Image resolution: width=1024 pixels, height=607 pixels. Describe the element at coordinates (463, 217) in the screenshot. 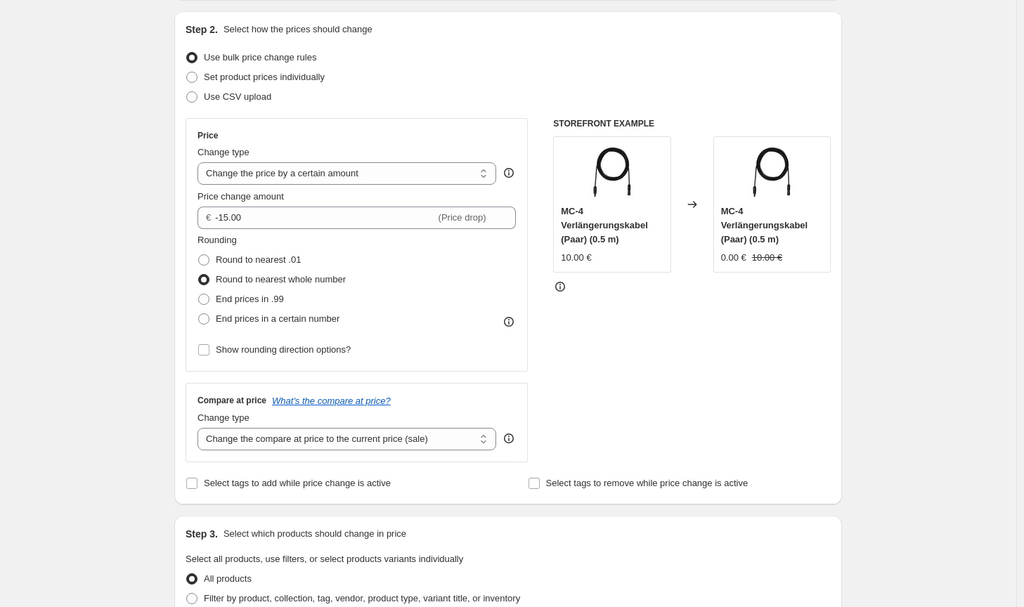

I see `span: (Price drop)` at that location.